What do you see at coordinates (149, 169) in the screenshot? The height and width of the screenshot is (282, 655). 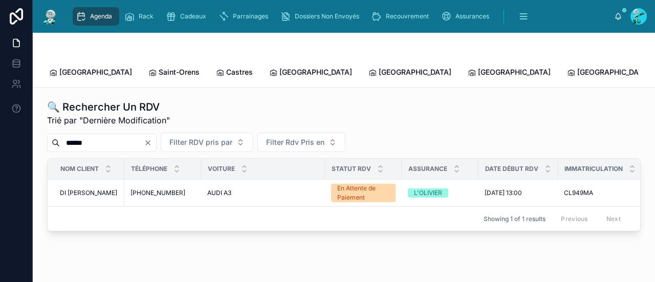 I see `span: Téléphone` at bounding box center [149, 169].